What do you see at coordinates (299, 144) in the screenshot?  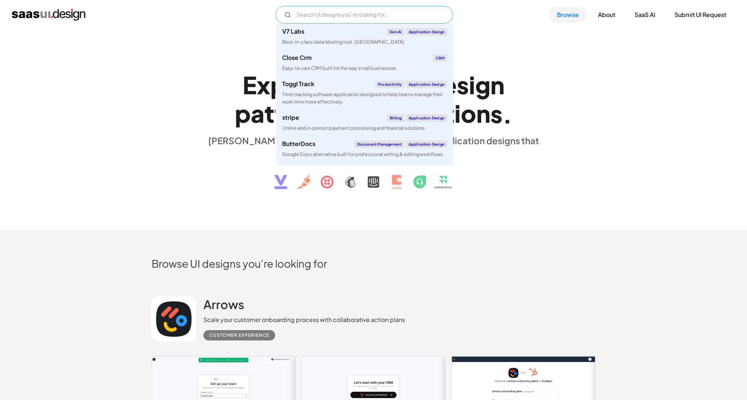 I see `div: ButterDocs` at bounding box center [299, 144].